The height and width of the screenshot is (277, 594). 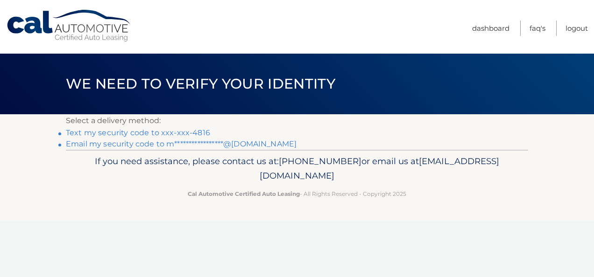 I want to click on a: Cal Automotive, so click(x=69, y=26).